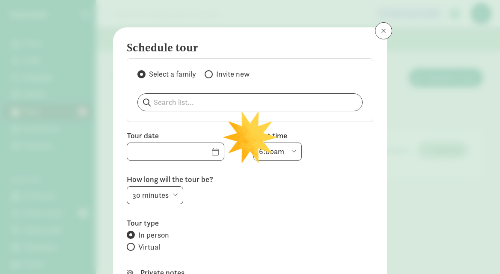  Describe the element at coordinates (173, 74) in the screenshot. I see `span: Select a family` at that location.